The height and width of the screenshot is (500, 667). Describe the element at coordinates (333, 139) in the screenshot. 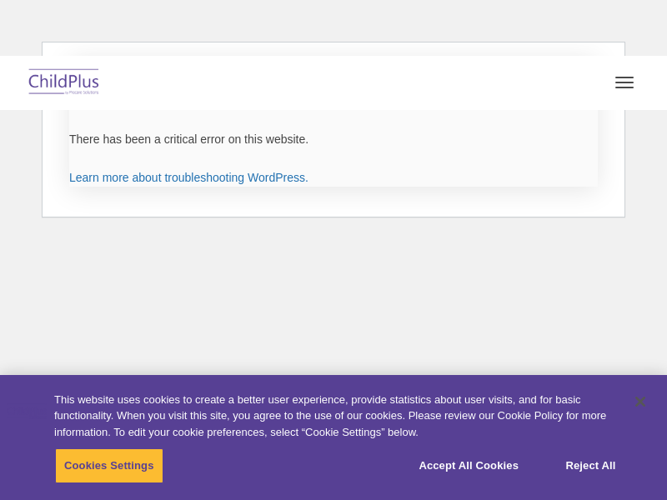

I see `p: There has been a critical error on this website.` at that location.